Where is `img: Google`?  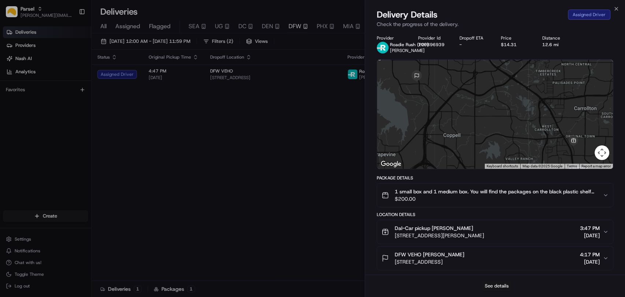
img: Google is located at coordinates (391, 164).